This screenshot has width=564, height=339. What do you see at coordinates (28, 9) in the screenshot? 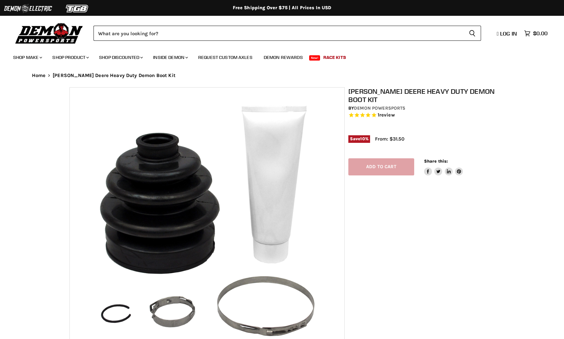
I see `img: Demon Electric Logo 2` at bounding box center [28, 9].